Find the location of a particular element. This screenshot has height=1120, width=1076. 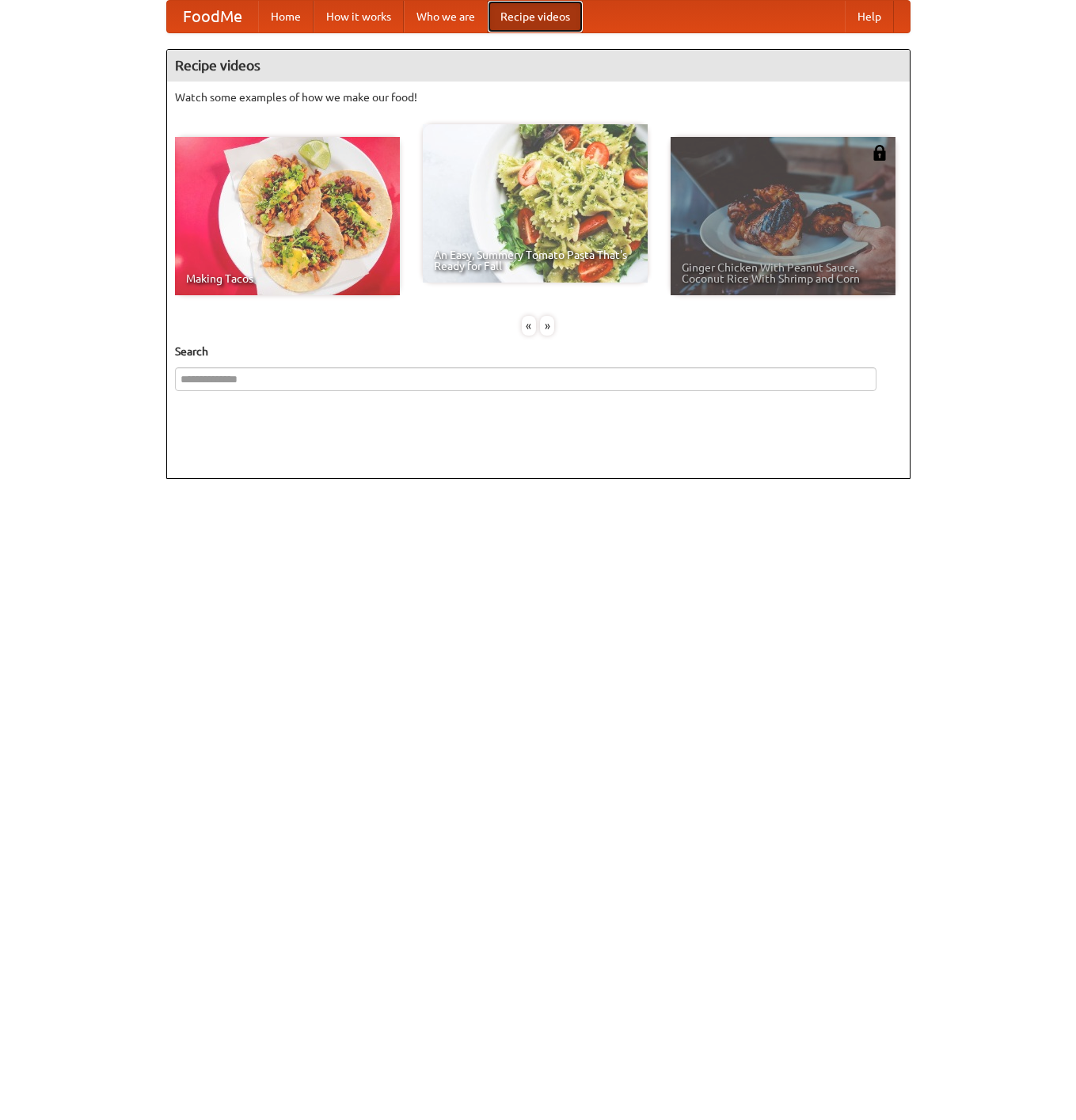

img: 483408.png is located at coordinates (880, 152).